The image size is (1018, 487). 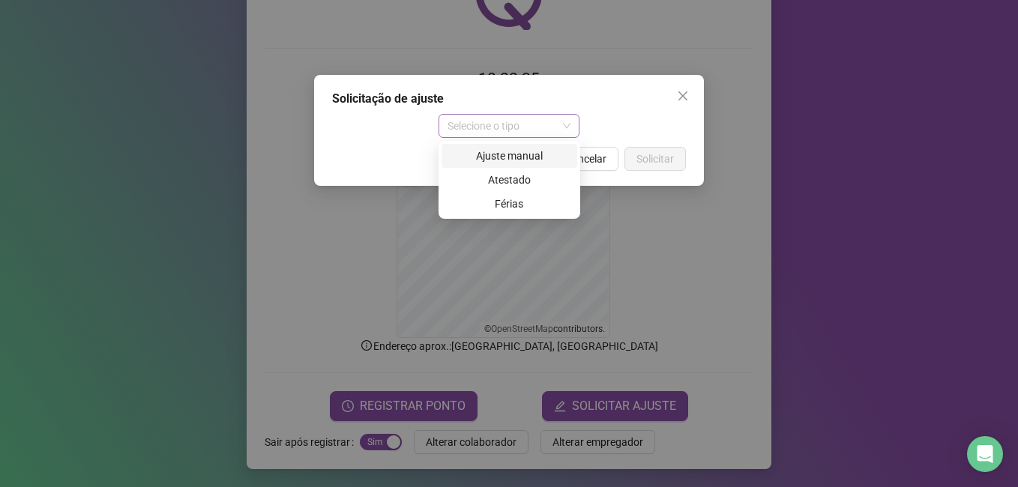 I want to click on div: Férias, so click(x=509, y=204).